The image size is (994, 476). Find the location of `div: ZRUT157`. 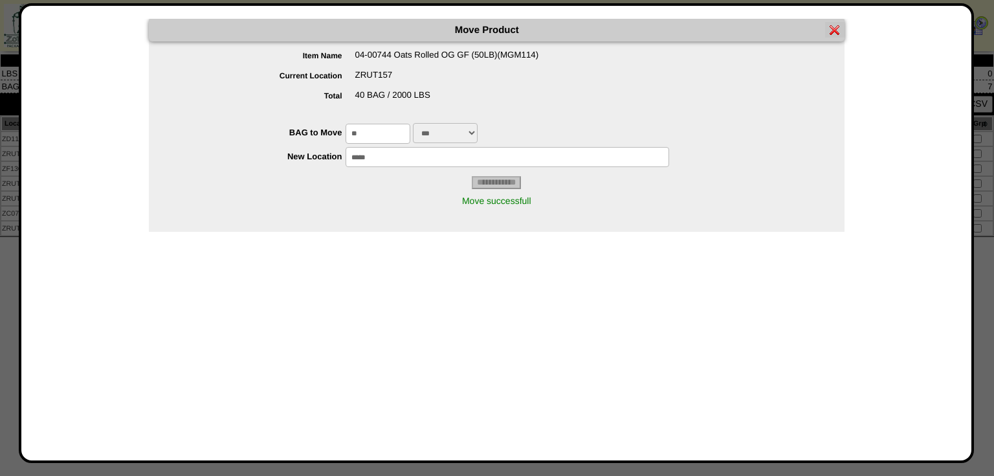

div: ZRUT157 is located at coordinates (510, 80).